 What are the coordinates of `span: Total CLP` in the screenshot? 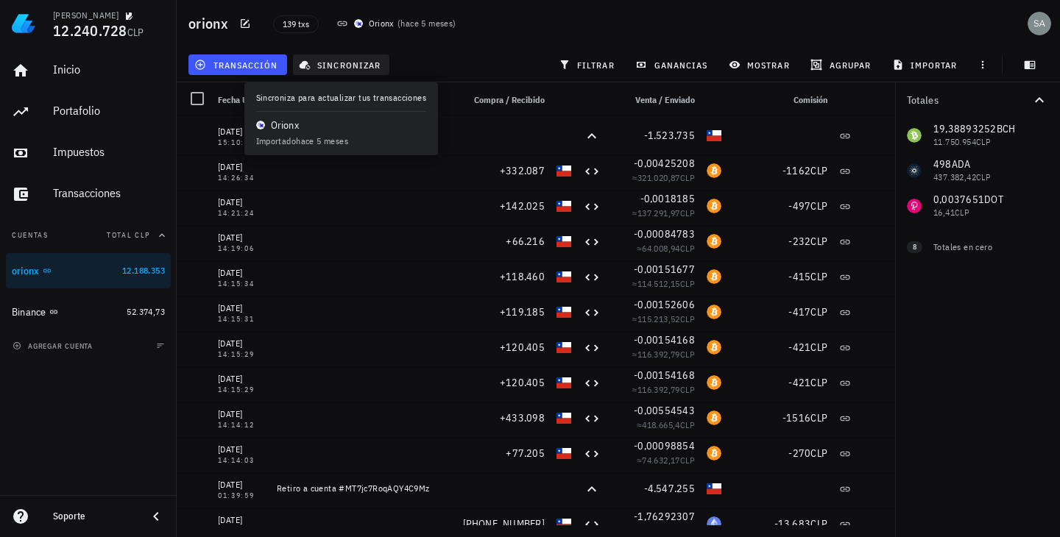 It's located at (128, 235).